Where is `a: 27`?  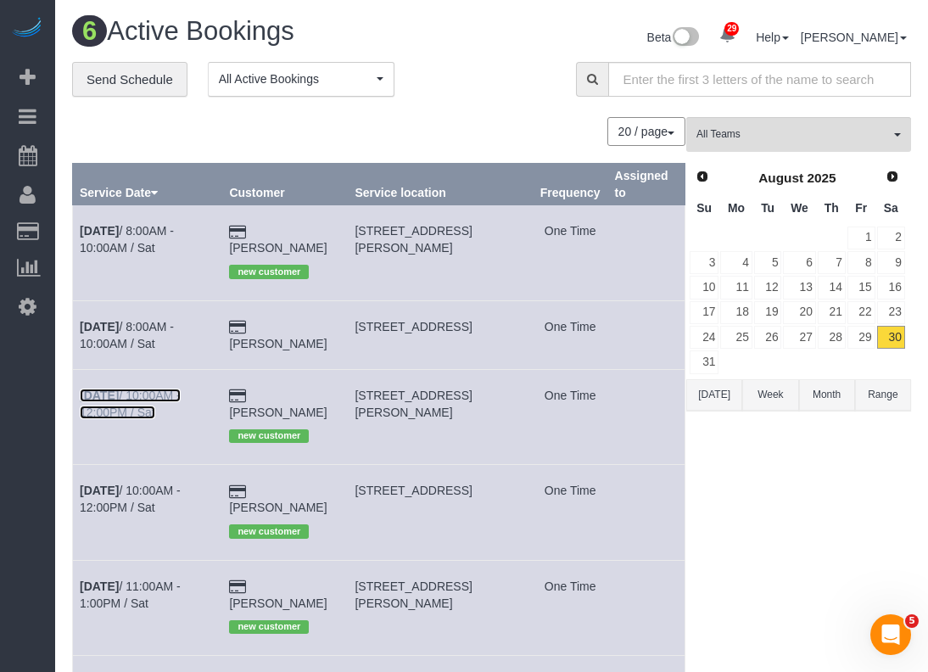
a: 27 is located at coordinates (799, 337).